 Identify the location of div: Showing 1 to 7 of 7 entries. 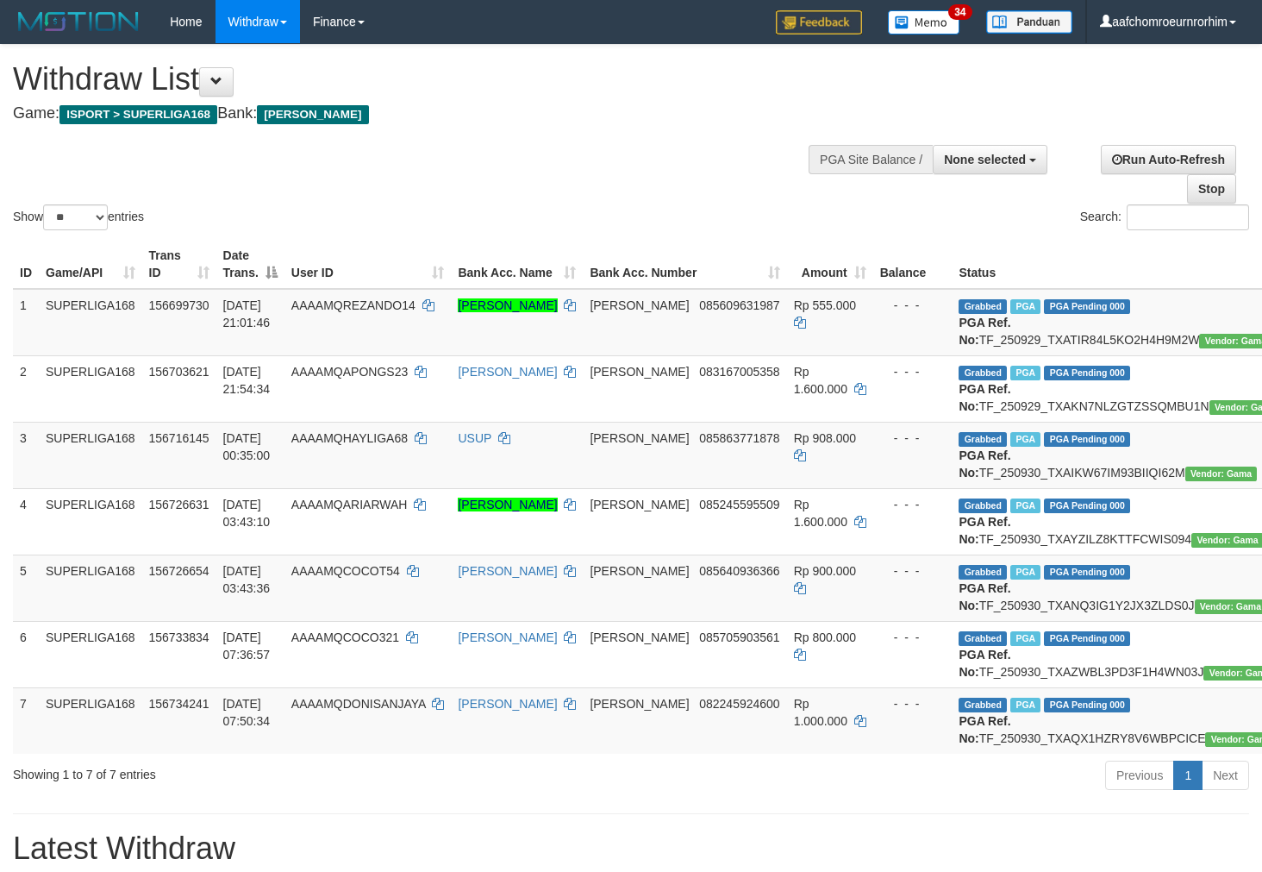
(263, 771).